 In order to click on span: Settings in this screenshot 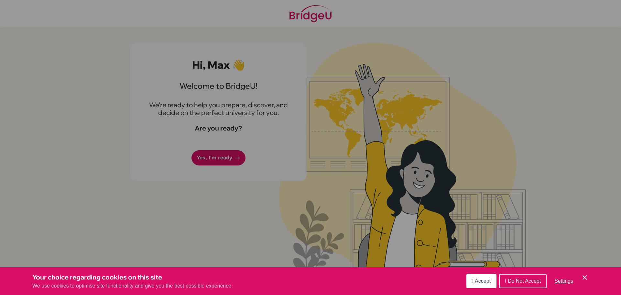, I will do `click(564, 280)`.